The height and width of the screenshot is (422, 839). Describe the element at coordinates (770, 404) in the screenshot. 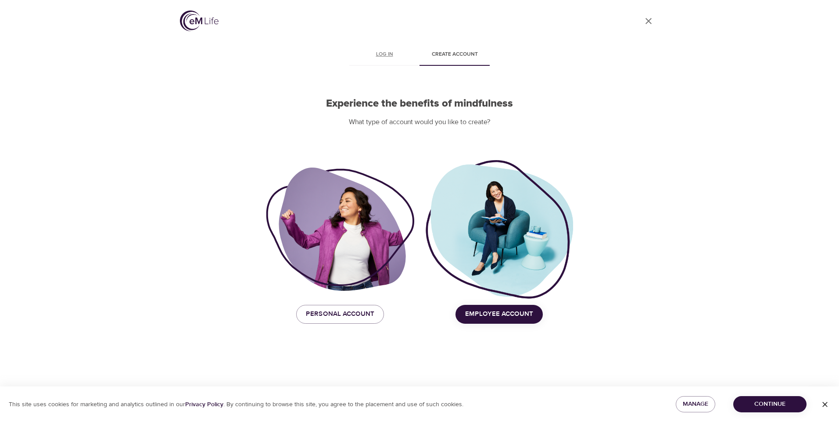

I see `span: Continue` at that location.